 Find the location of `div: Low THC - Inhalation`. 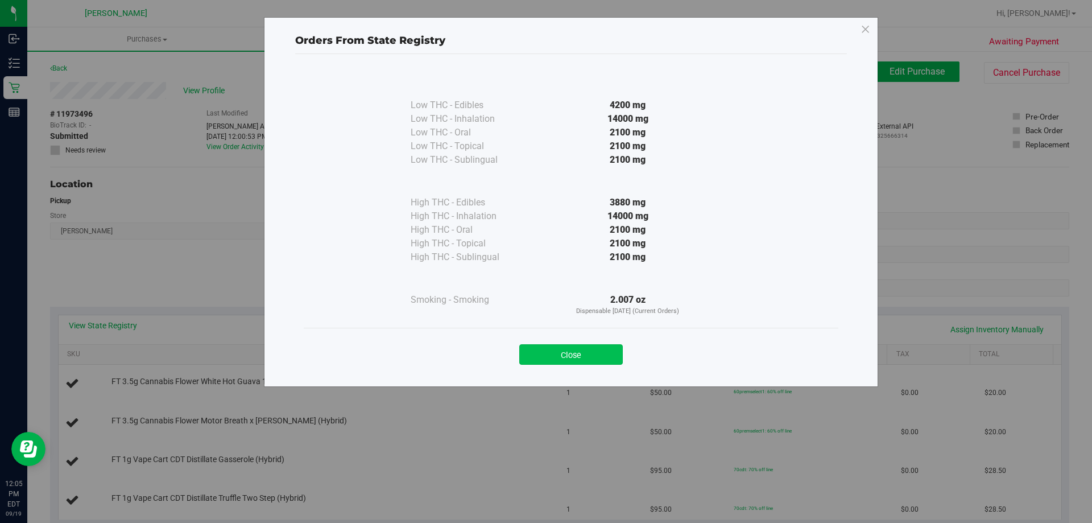

div: Low THC - Inhalation is located at coordinates (468, 119).